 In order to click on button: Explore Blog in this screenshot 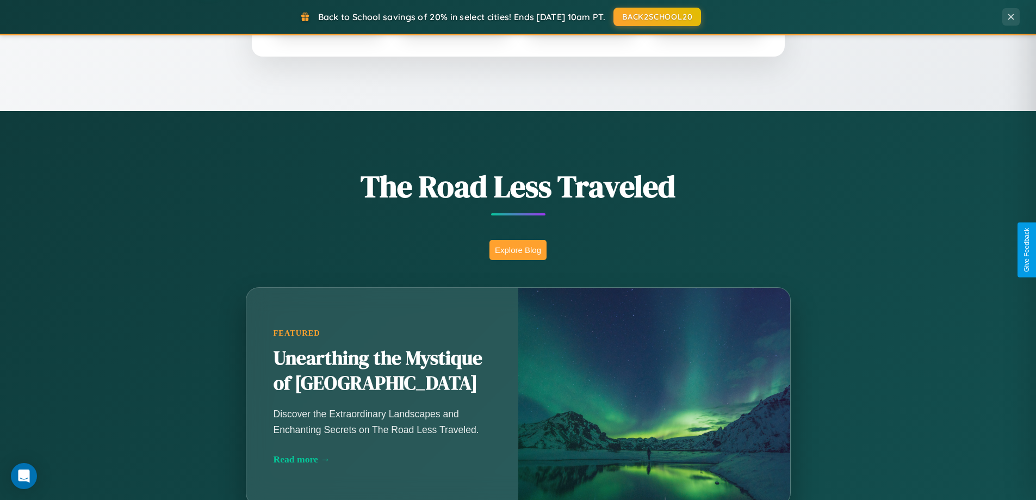, I will do `click(518, 250)`.